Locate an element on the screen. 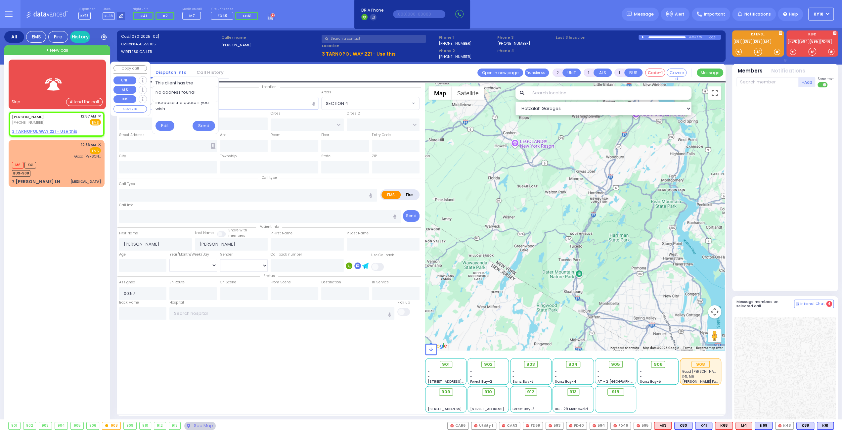 Image resolution: width=842 pixels, height=432 pixels. a: 595 is located at coordinates (815, 41).